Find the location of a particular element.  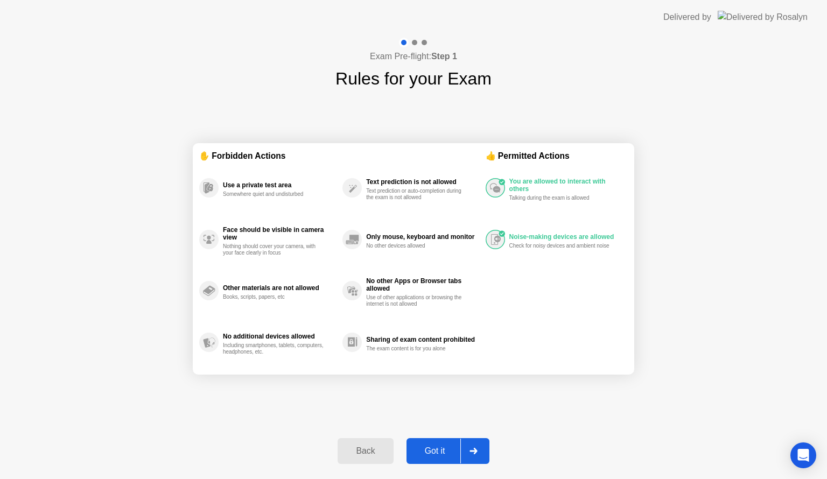

div: Use of other applications or browsing the internet is not allowed is located at coordinates (417, 301).